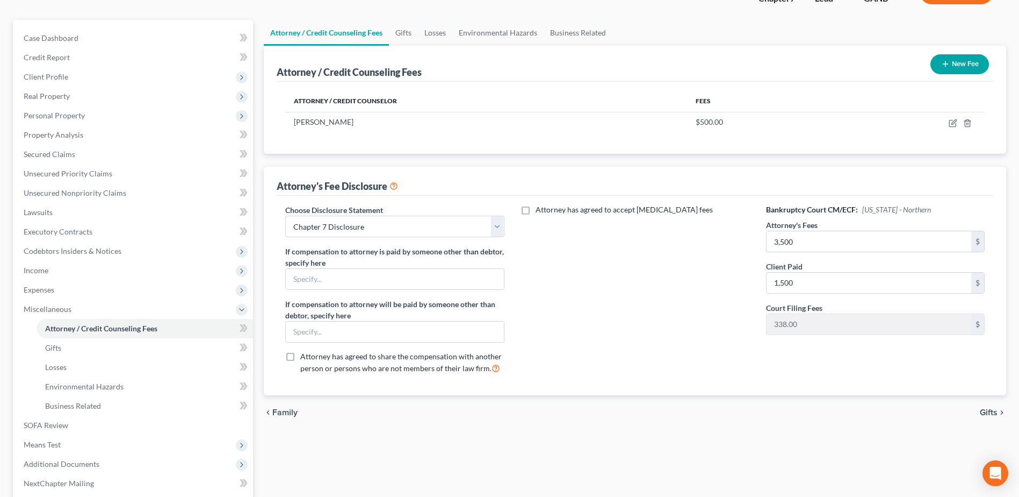 This screenshot has height=497, width=1019. Describe the element at coordinates (349, 72) in the screenshot. I see `div: Attorney / Credit Counseling Fees` at that location.